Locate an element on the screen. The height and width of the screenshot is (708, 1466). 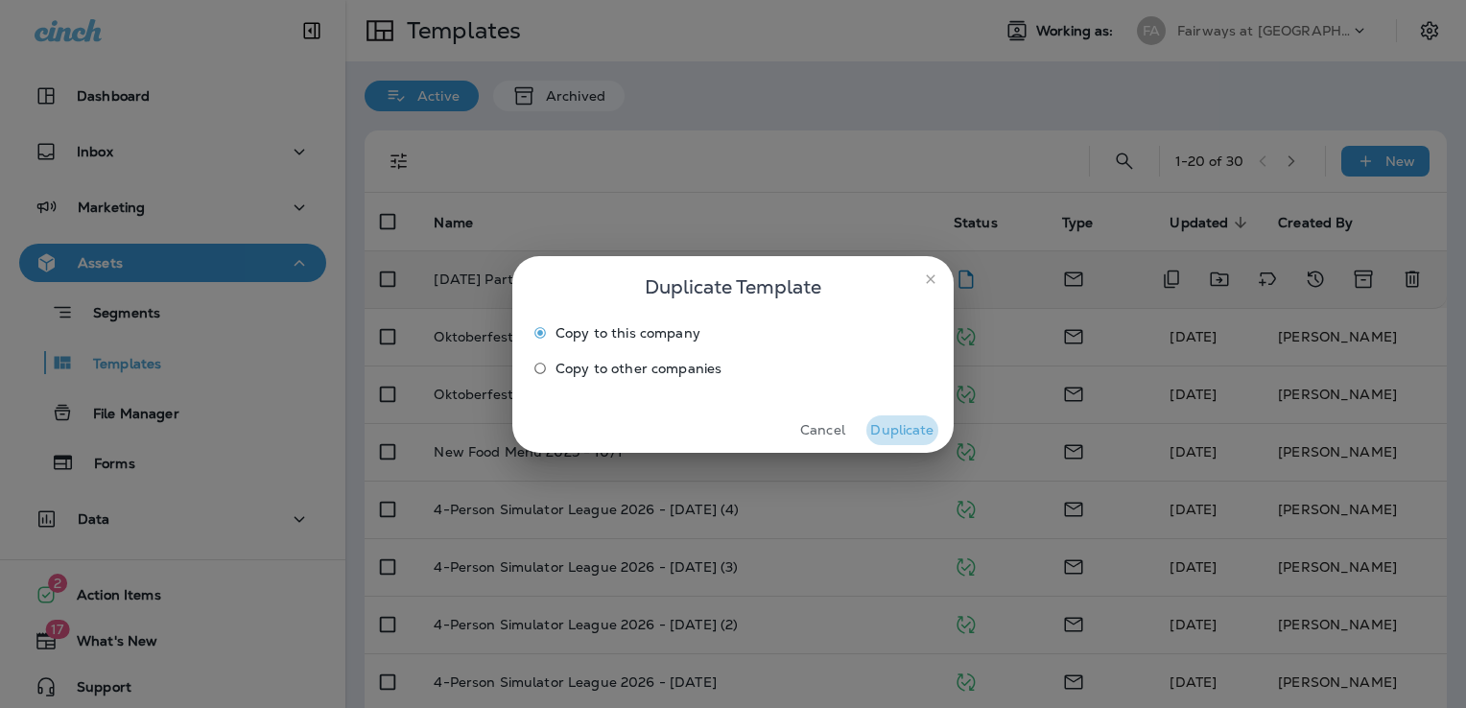
span: Copy to this company is located at coordinates (628, 333).